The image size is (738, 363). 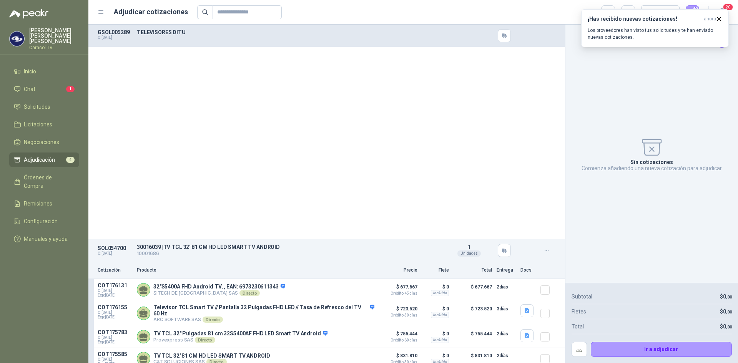 I want to click on span: Licitaciones, so click(x=38, y=125).